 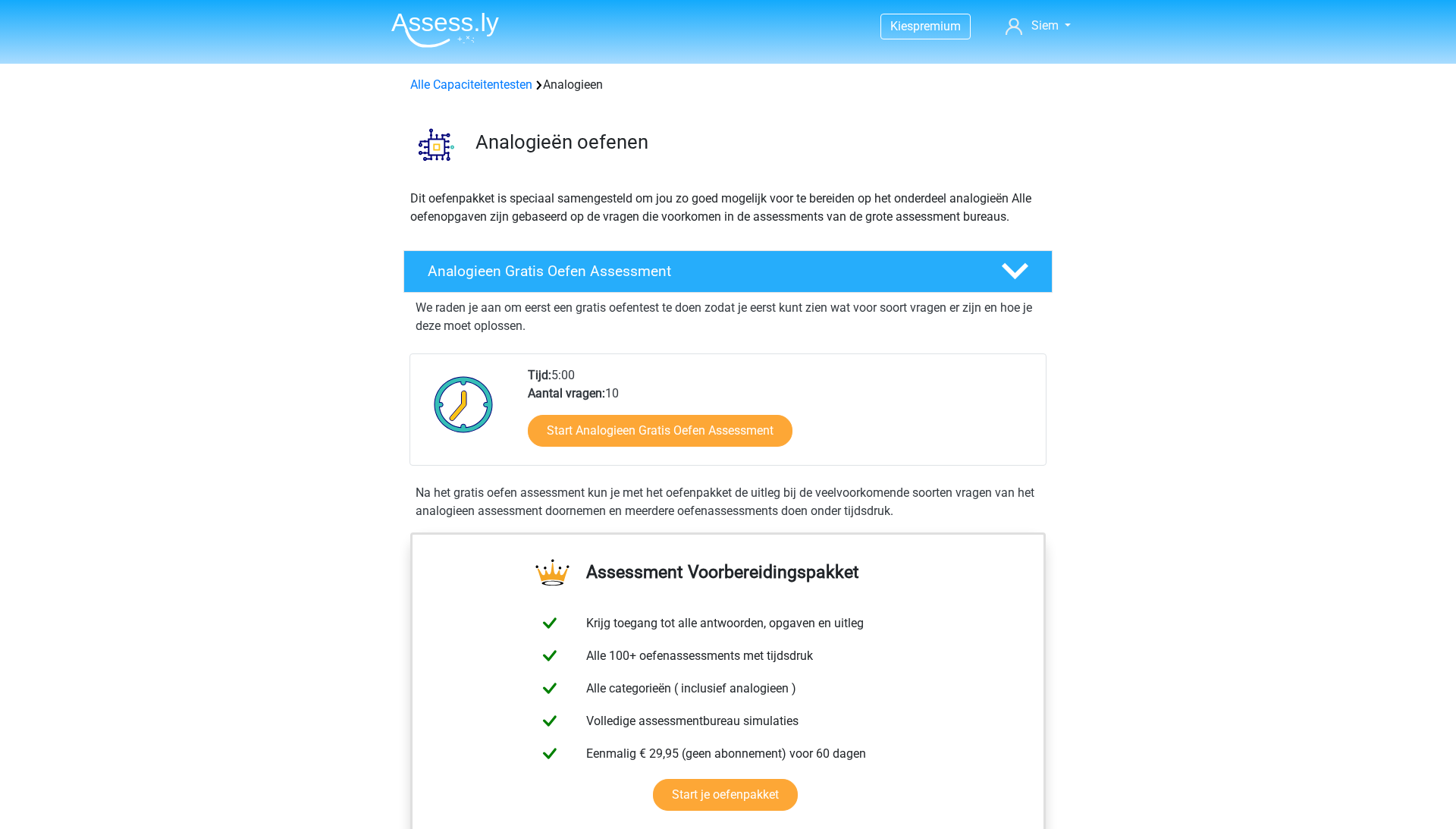 I want to click on img: Assessly, so click(x=445, y=30).